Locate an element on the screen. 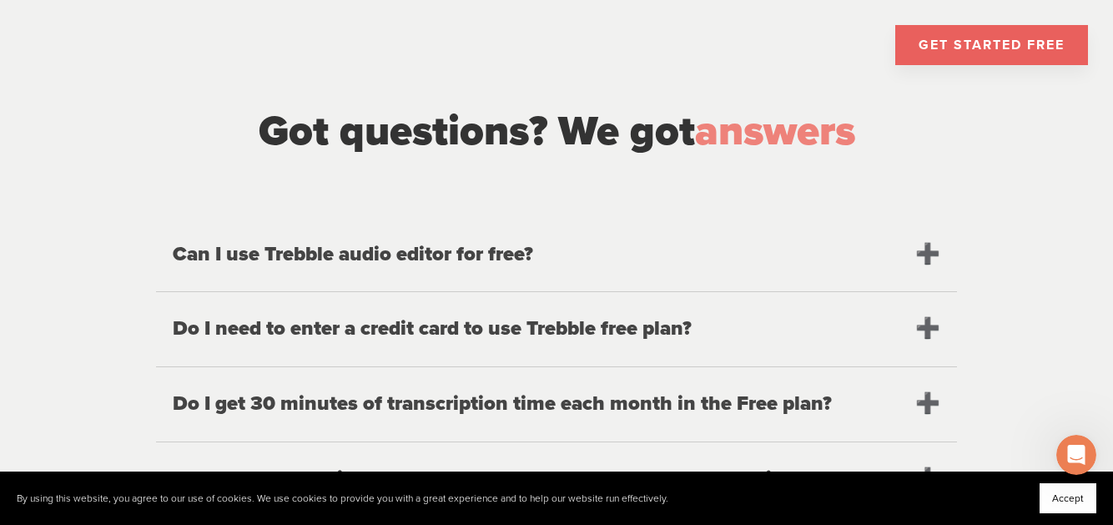 The width and height of the screenshot is (1113, 525). h2: Can I use Trebble audio editor for free? is located at coordinates (556, 254).